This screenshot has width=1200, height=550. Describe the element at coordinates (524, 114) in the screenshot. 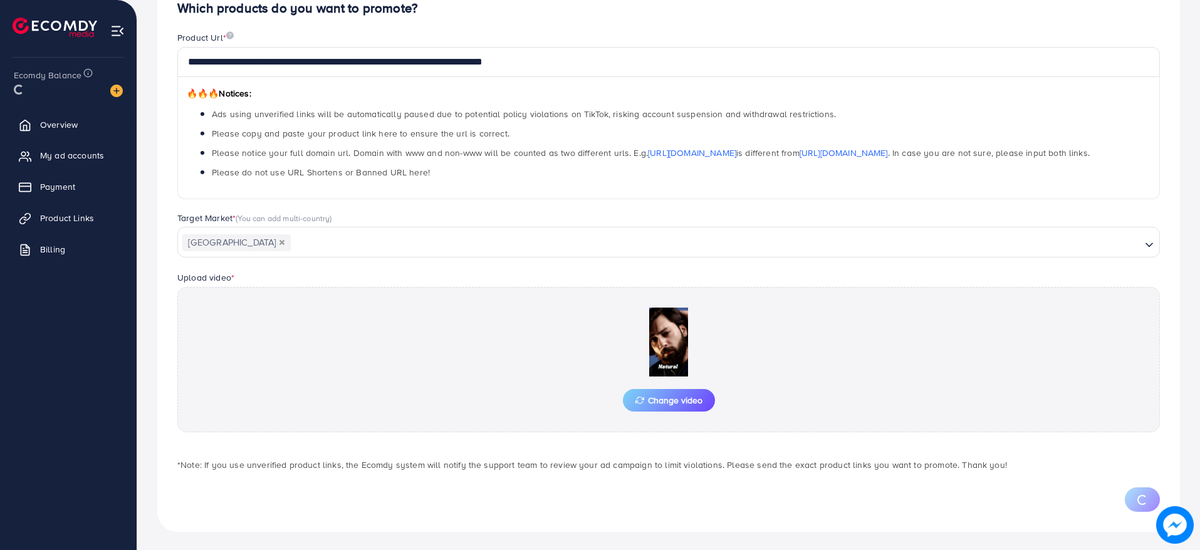

I see `span: Ads using unverified links will be automatically paused due to potential policy violations on Tik...` at that location.